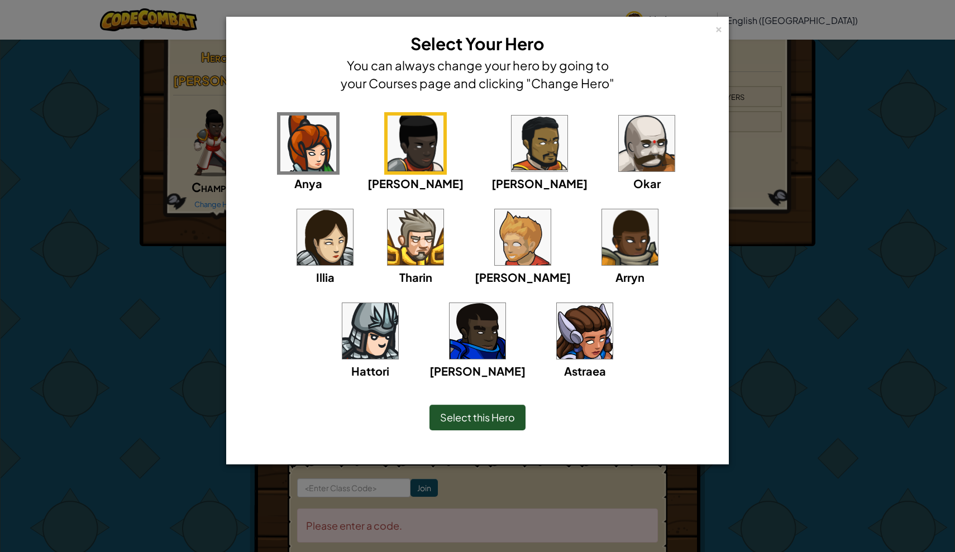 This screenshot has width=955, height=552. What do you see at coordinates (415, 277) in the screenshot?
I see `span: Tharin` at bounding box center [415, 277].